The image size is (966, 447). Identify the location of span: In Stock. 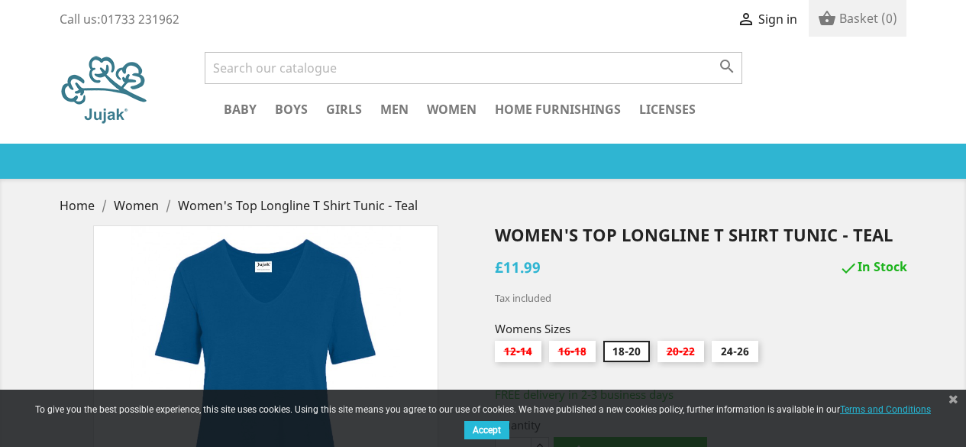
(872, 268).